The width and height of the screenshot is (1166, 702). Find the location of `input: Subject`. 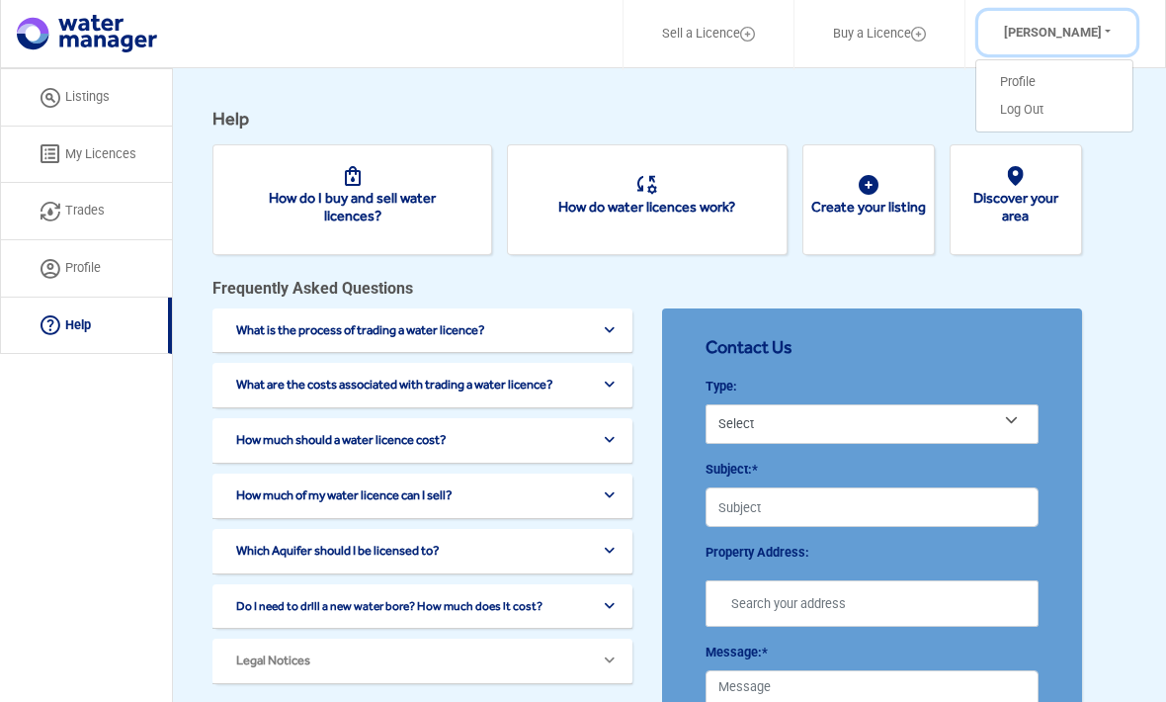

input: Subject is located at coordinates (872, 507).